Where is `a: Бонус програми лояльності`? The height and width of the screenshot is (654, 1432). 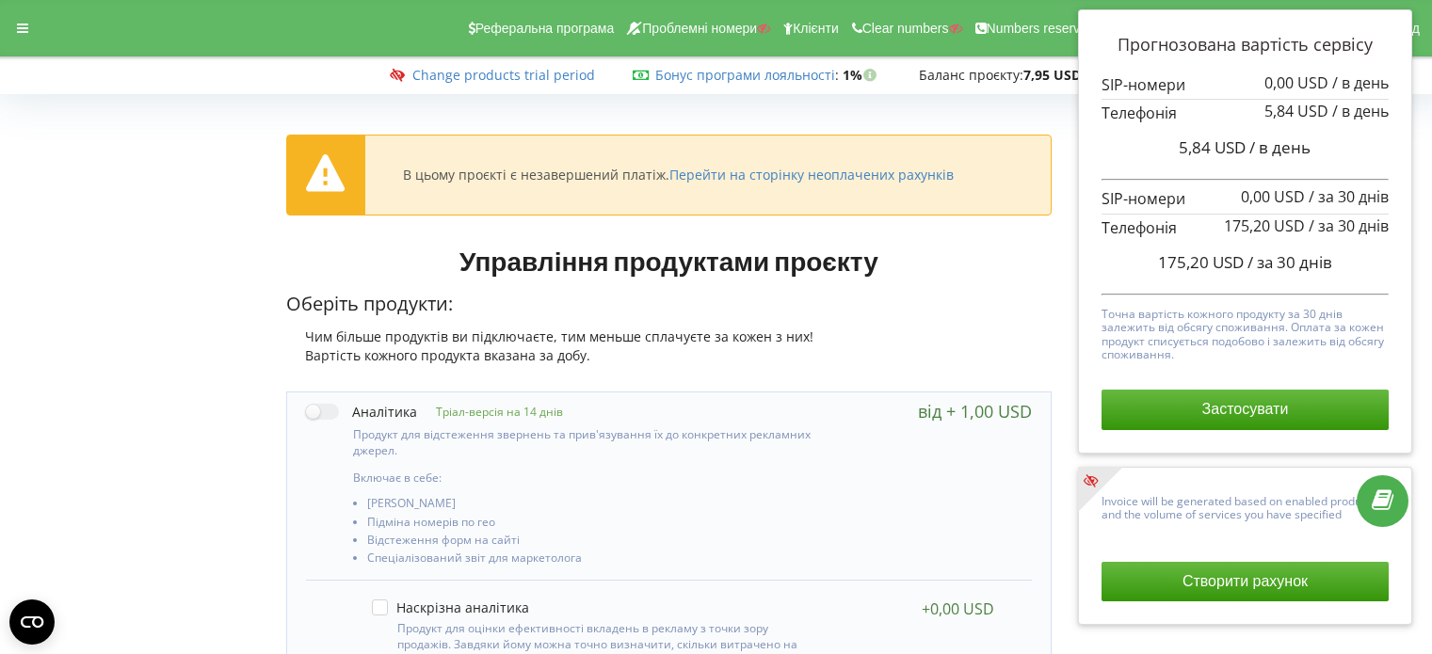
a: Бонус програми лояльності is located at coordinates (745, 74).